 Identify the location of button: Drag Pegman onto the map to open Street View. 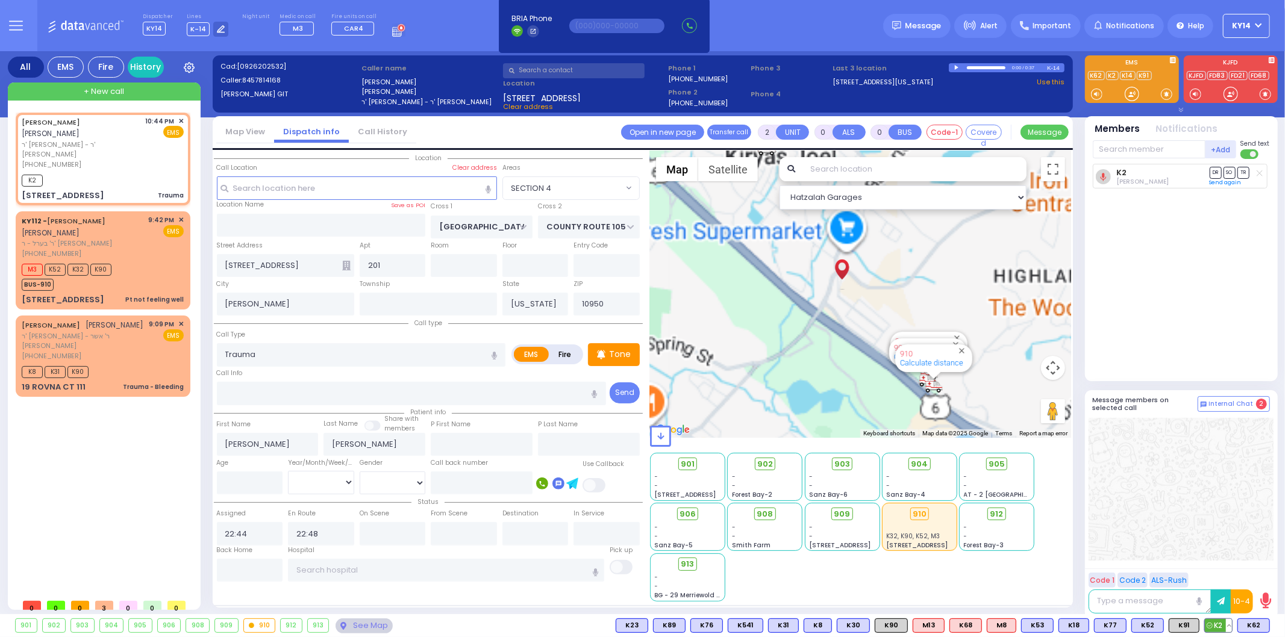
(1053, 411).